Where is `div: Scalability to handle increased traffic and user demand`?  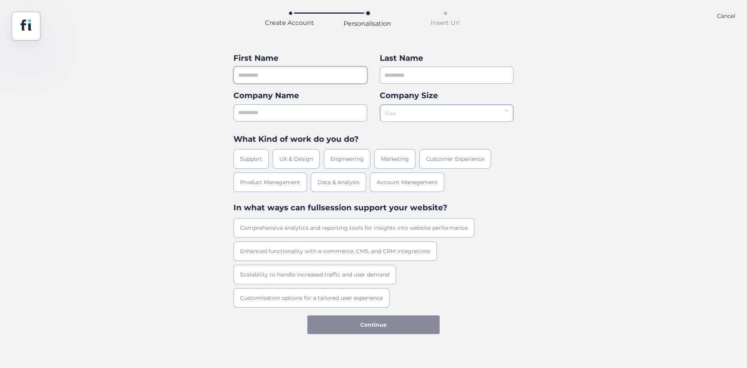 div: Scalability to handle increased traffic and user demand is located at coordinates (315, 274).